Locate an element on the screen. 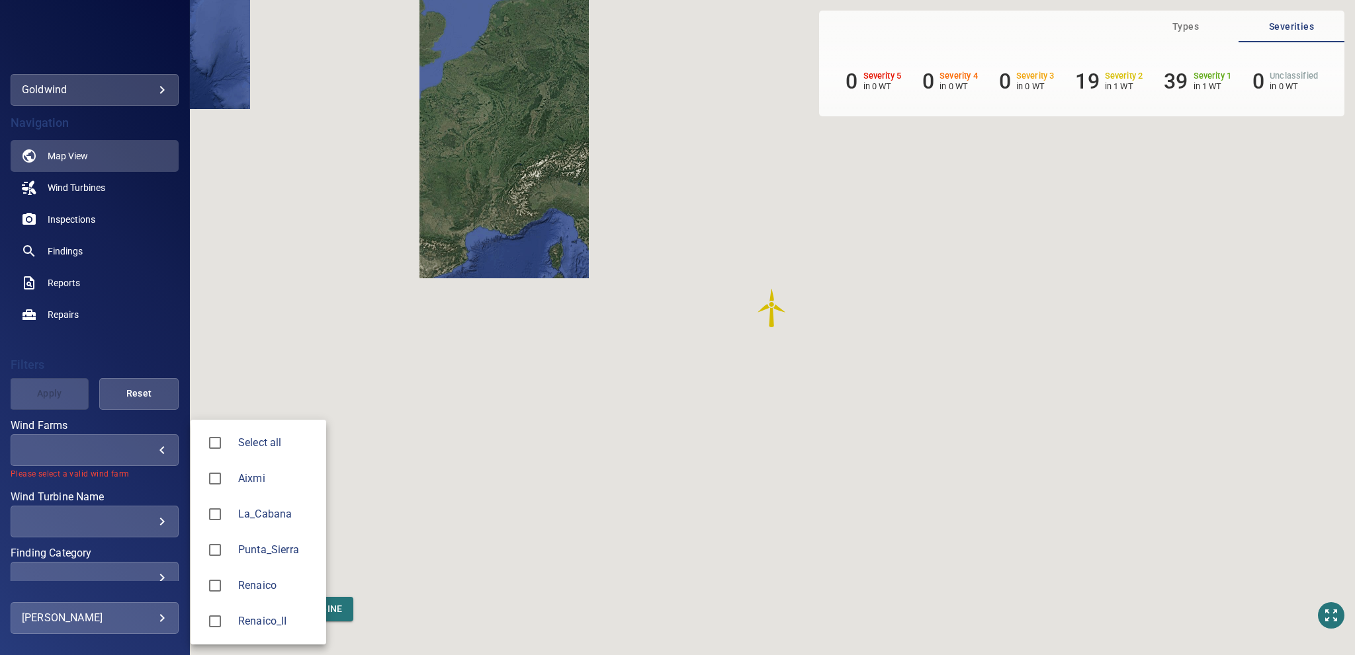 Image resolution: width=1355 pixels, height=655 pixels. div: Wind Farms Renaico_II is located at coordinates (276, 622).